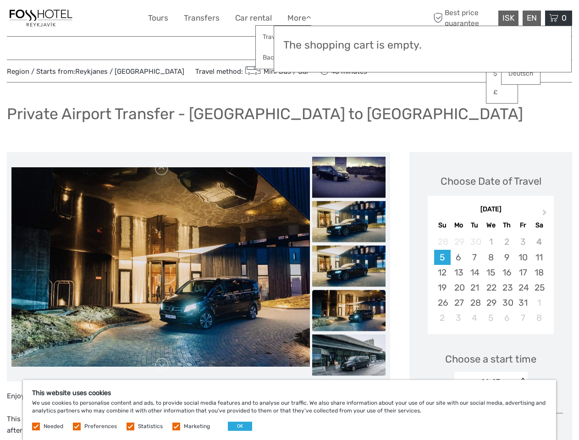  Describe the element at coordinates (539, 242) in the screenshot. I see `div: Not available Saturday, October 4th, 2025` at that location.